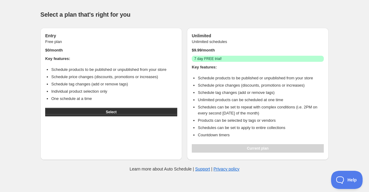 Image resolution: width=369 pixels, height=192 pixels. Describe the element at coordinates (185, 15) in the screenshot. I see `h1: Select a plan that's right for you` at that location.